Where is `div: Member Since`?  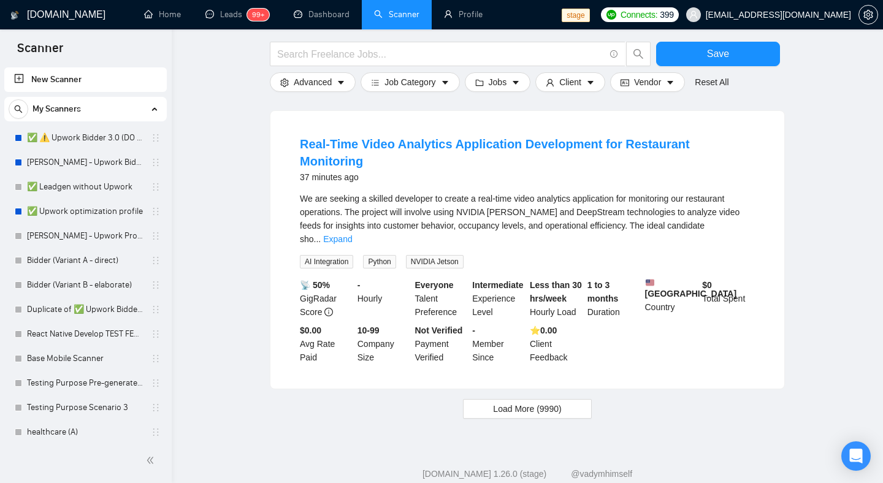 div: Member Since is located at coordinates (499, 344).